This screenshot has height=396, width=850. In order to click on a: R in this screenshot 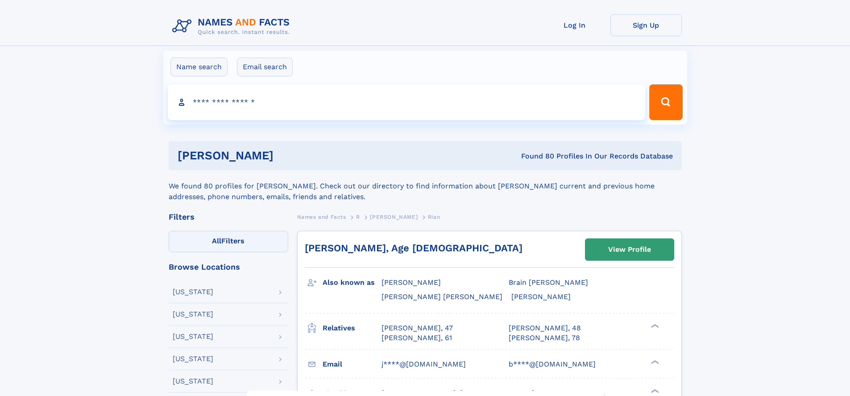, I will do `click(358, 216)`.